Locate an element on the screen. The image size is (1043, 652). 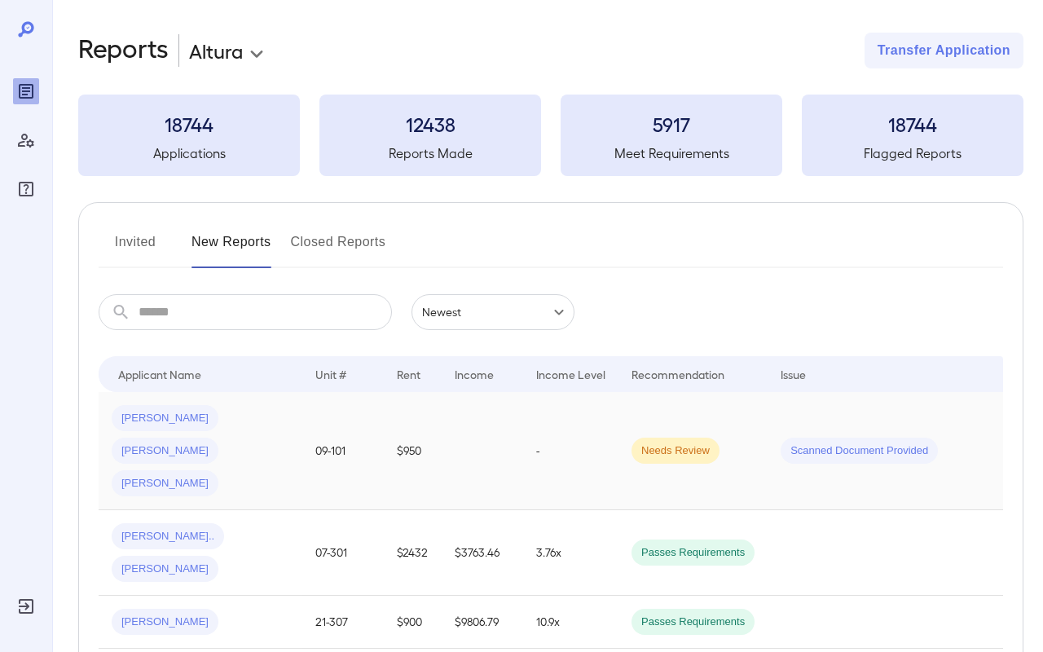
span: Scanned Document Provided is located at coordinates (859, 451).